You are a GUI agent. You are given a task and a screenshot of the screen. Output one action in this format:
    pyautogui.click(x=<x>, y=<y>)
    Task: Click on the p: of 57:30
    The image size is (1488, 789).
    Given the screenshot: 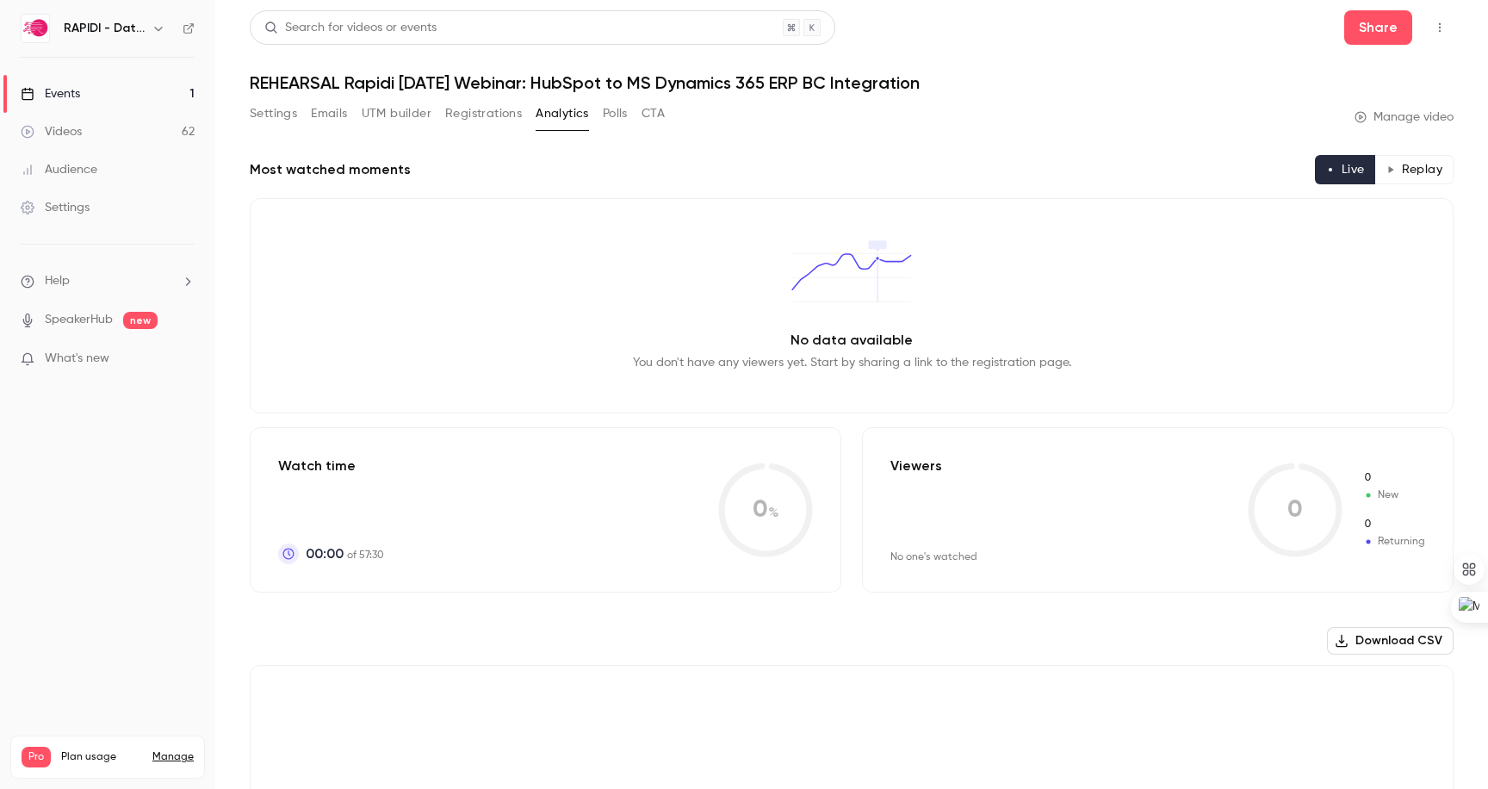 What is the action you would take?
    pyautogui.click(x=344, y=554)
    